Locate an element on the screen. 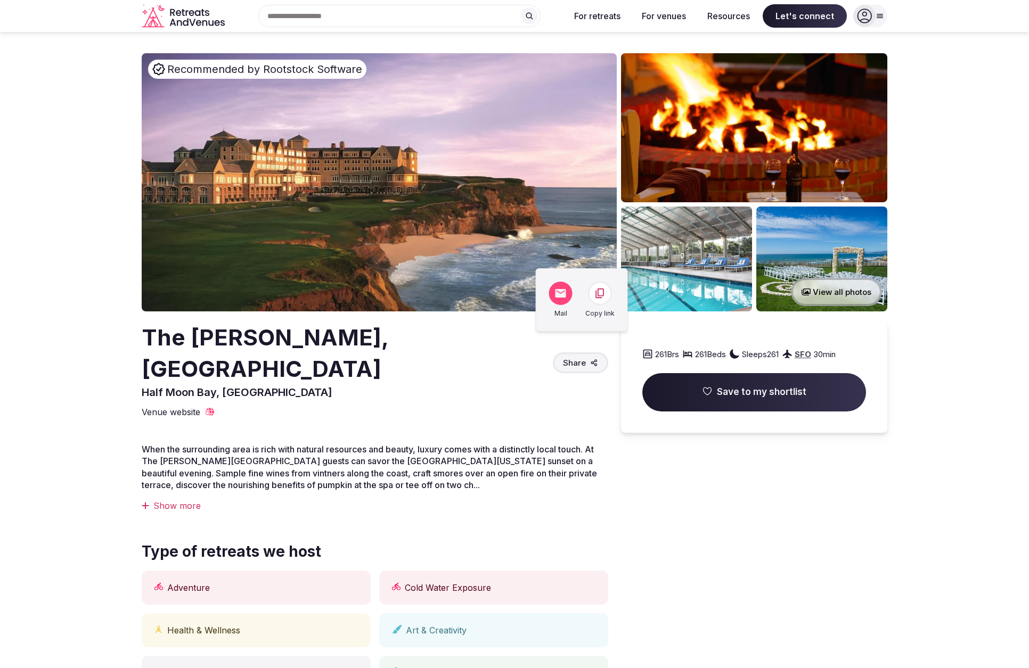 The width and height of the screenshot is (1029, 668). span: When the surrounding area is rich with natural resources and beauty, luxury comes with a distinct... is located at coordinates (369, 467).